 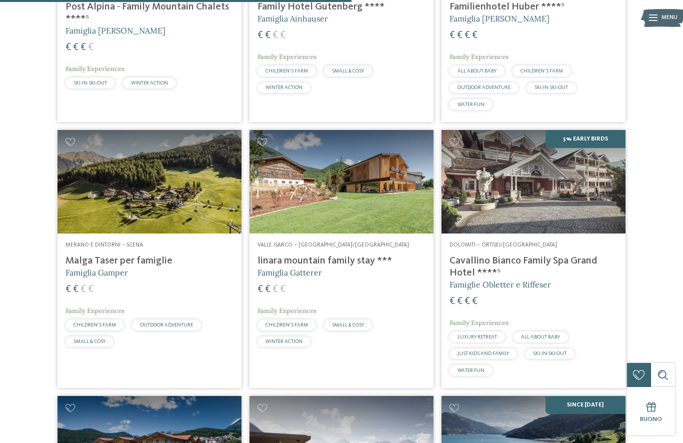 What do you see at coordinates (651, 411) in the screenshot?
I see `a: Buono` at bounding box center [651, 411].